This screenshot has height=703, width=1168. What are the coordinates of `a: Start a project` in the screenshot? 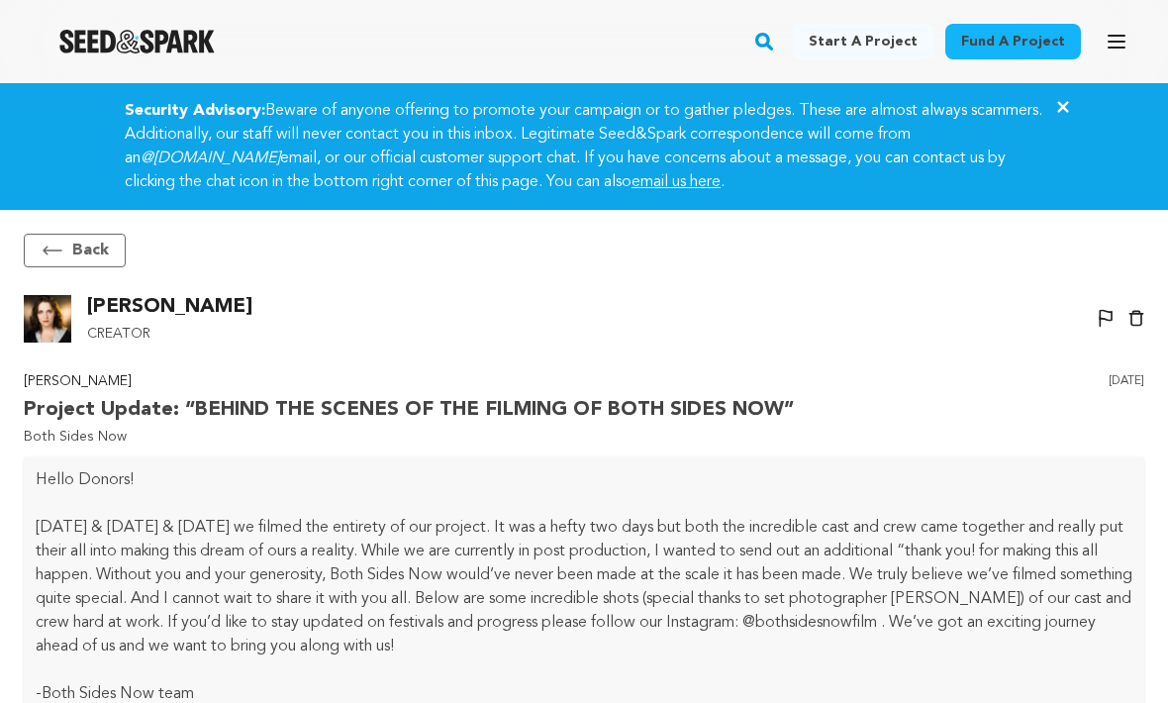 It's located at (863, 42).